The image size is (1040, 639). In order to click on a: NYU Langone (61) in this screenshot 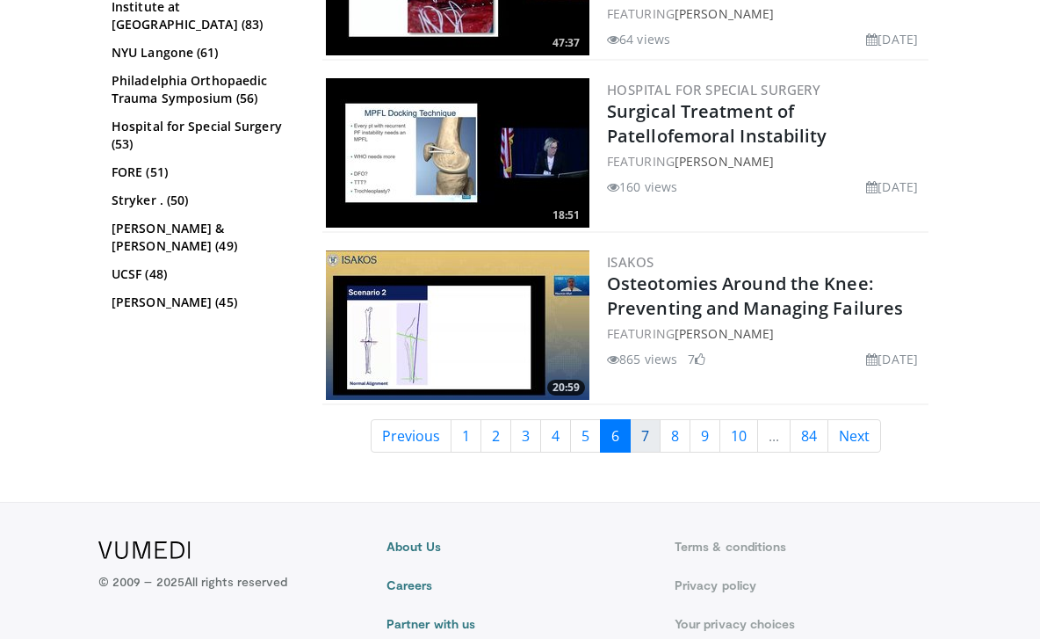, I will do `click(201, 53)`.